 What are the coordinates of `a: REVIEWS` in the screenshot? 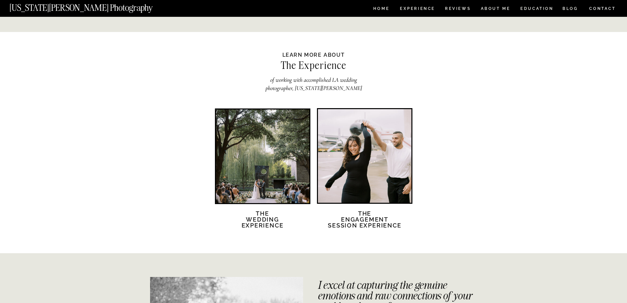 It's located at (457, 9).